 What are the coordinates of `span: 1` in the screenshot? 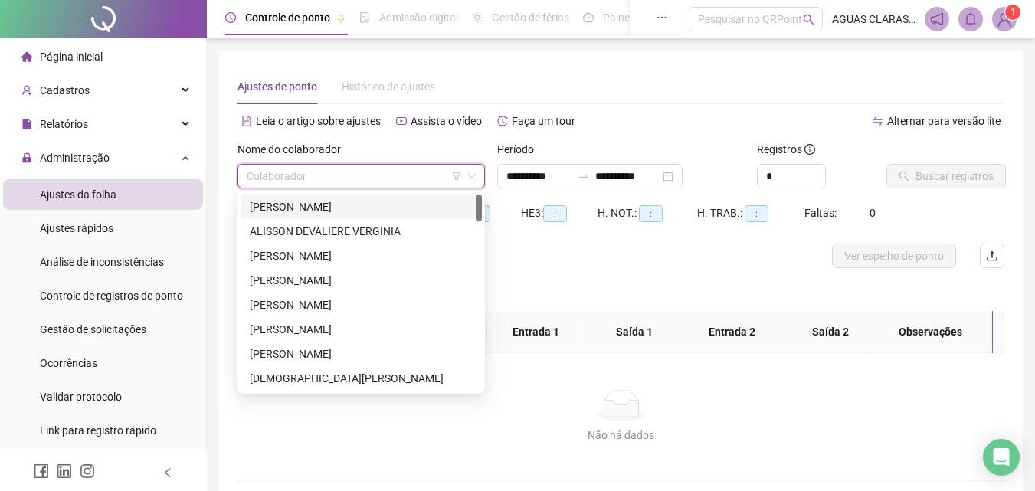 It's located at (1012, 12).